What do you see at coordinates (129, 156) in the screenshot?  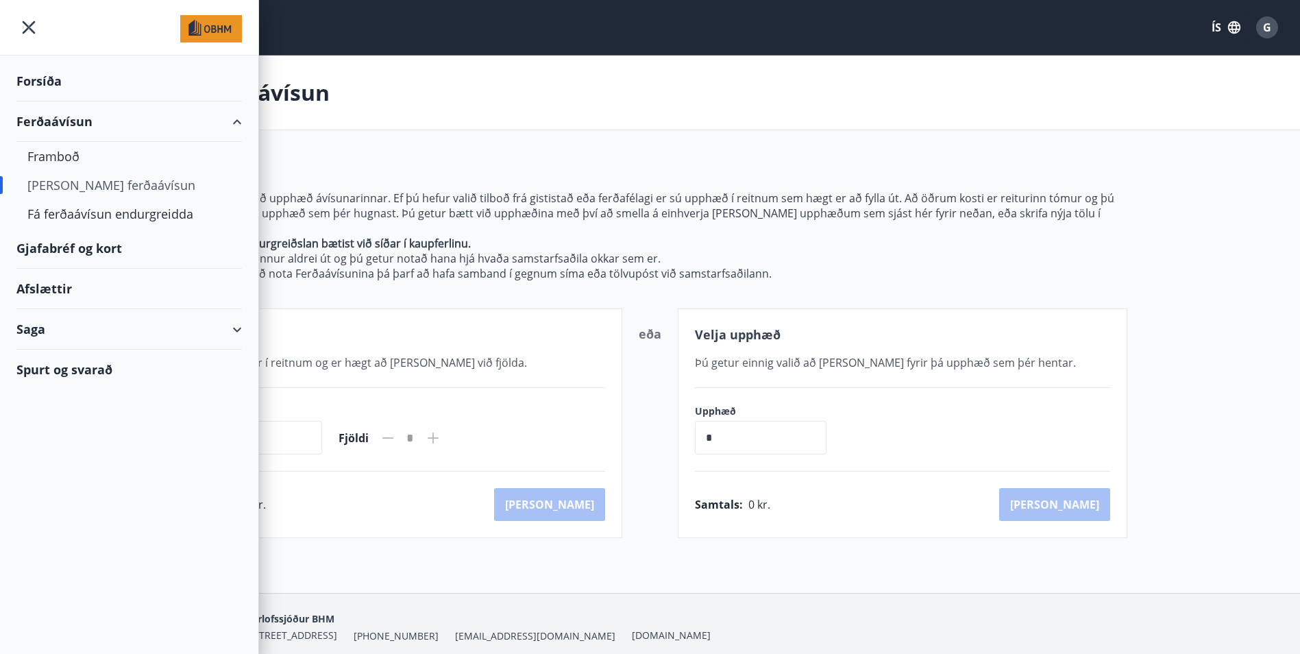 I see `div: Framboð` at bounding box center [129, 156].